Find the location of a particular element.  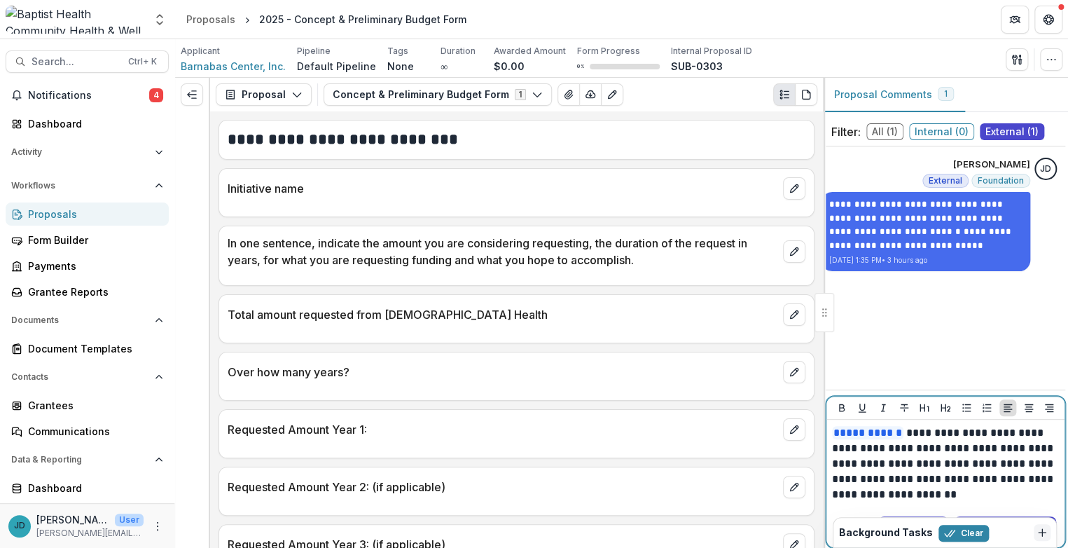

a: Grantees is located at coordinates (87, 405).